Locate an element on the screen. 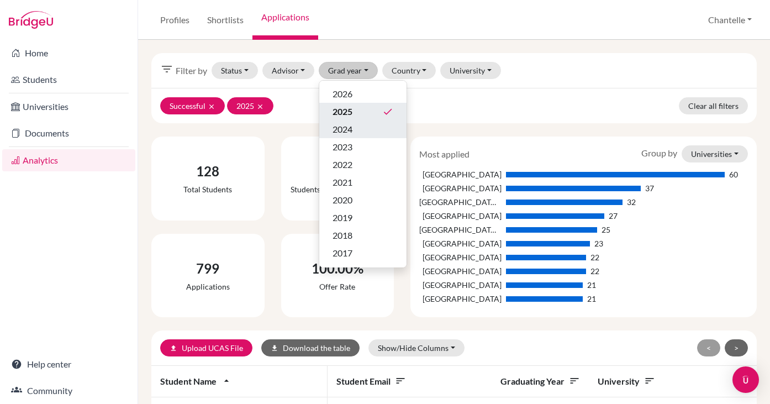 This screenshot has width=770, height=404. div: Most applied is located at coordinates (444, 154).